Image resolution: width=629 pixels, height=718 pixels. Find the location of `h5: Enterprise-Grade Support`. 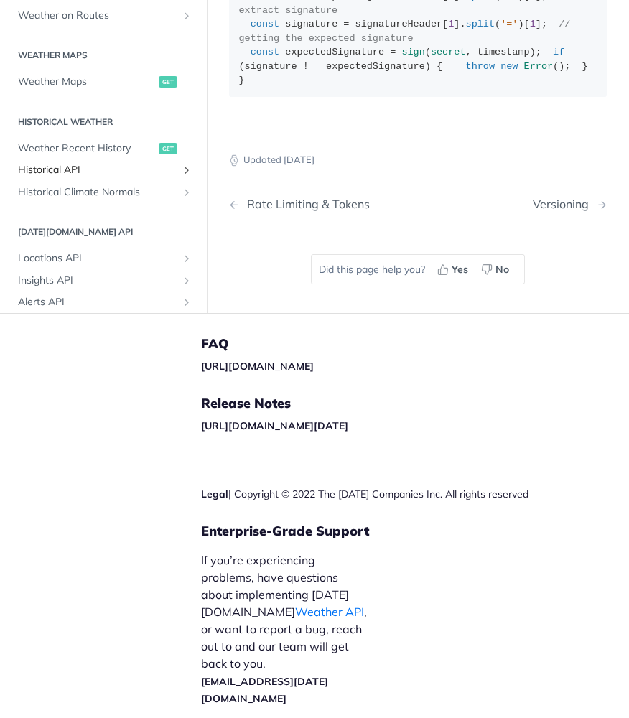

h5: Enterprise-Grade Support is located at coordinates (297, 531).